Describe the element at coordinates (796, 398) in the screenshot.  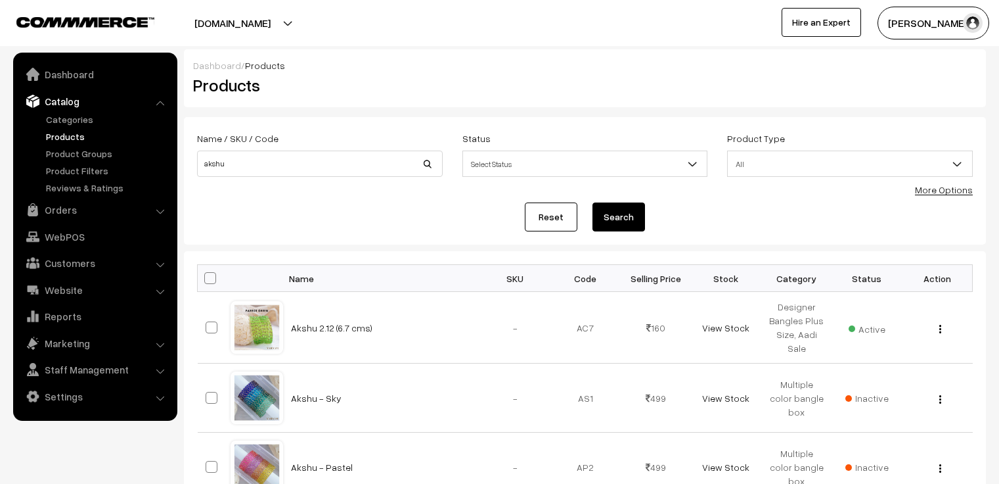
I see `td: Multiple color bangle box` at that location.